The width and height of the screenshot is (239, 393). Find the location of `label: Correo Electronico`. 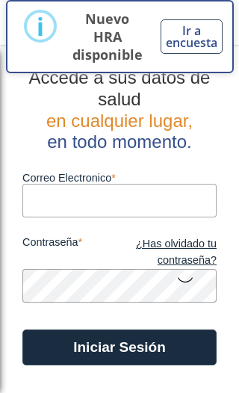

label: Correo Electronico is located at coordinates (120, 178).